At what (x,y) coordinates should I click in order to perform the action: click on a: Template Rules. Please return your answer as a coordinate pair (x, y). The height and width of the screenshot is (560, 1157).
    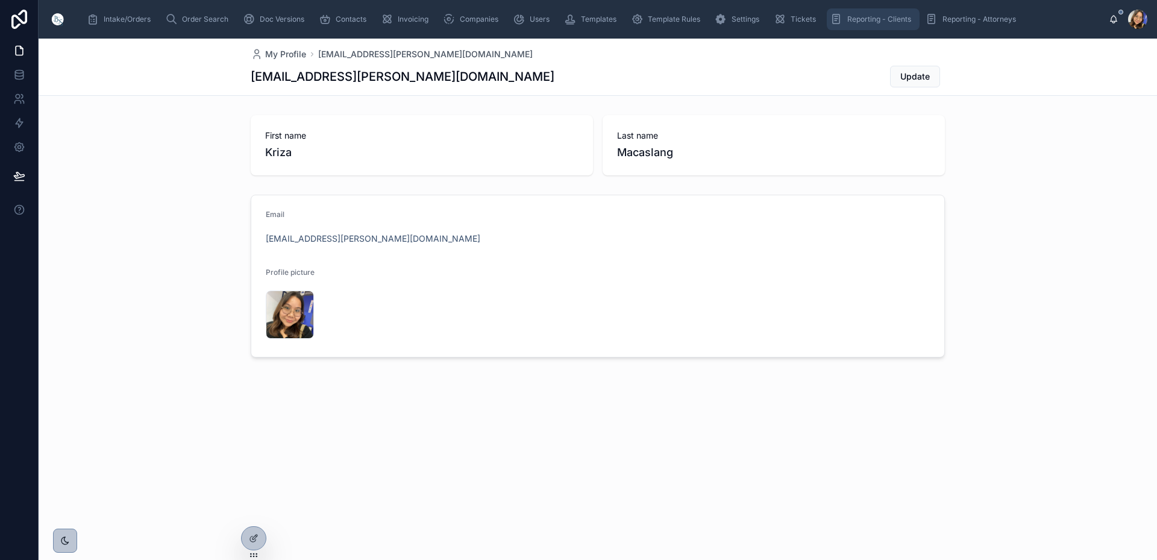
    Looking at the image, I should click on (668, 19).